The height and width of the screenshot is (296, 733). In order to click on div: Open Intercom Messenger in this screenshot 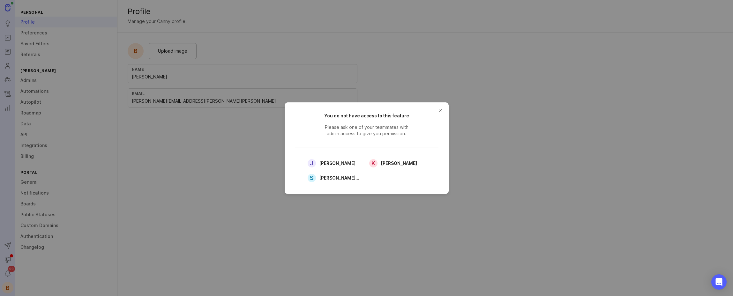, I will do `click(719, 282)`.